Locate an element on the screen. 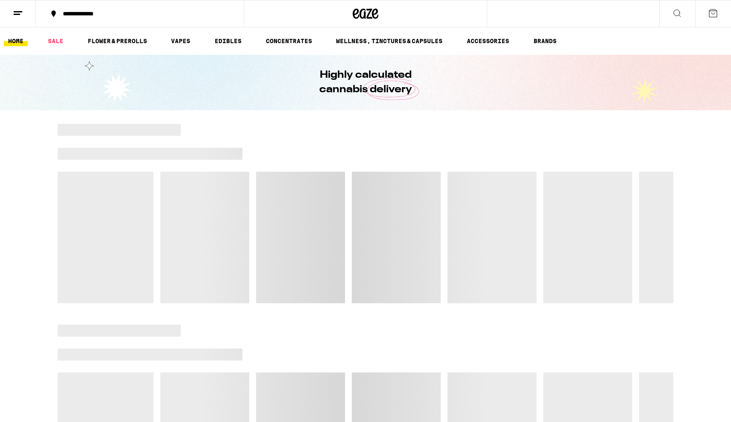 The height and width of the screenshot is (422, 731). a: ACCESSORIES is located at coordinates (488, 41).